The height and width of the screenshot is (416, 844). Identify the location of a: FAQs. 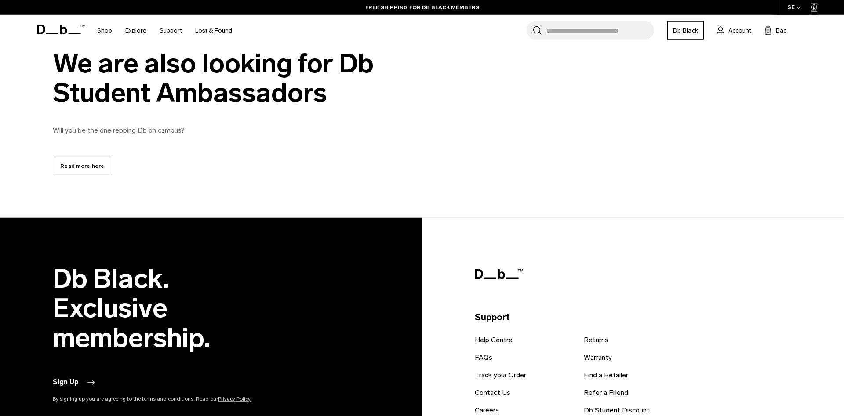
(484, 358).